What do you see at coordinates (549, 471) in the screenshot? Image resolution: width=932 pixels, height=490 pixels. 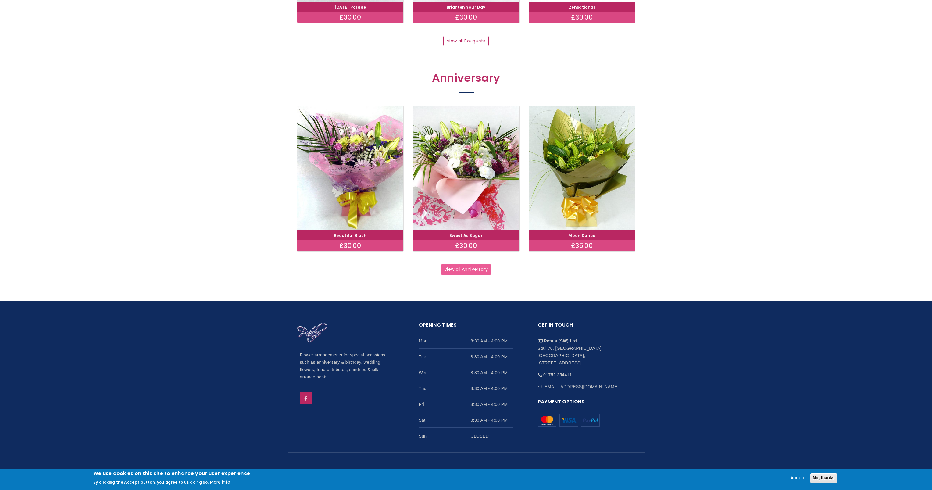 I see `a: Sensory Perception` at bounding box center [549, 471].